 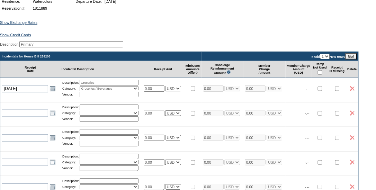 I want to click on td: Incidentals for House Bill 259208, so click(x=101, y=56).